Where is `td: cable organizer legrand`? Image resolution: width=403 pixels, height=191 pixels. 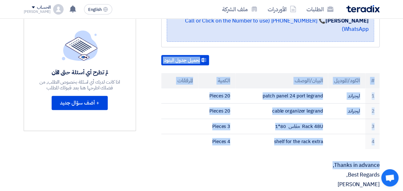 td: cable organizer legrand is located at coordinates (282, 111).